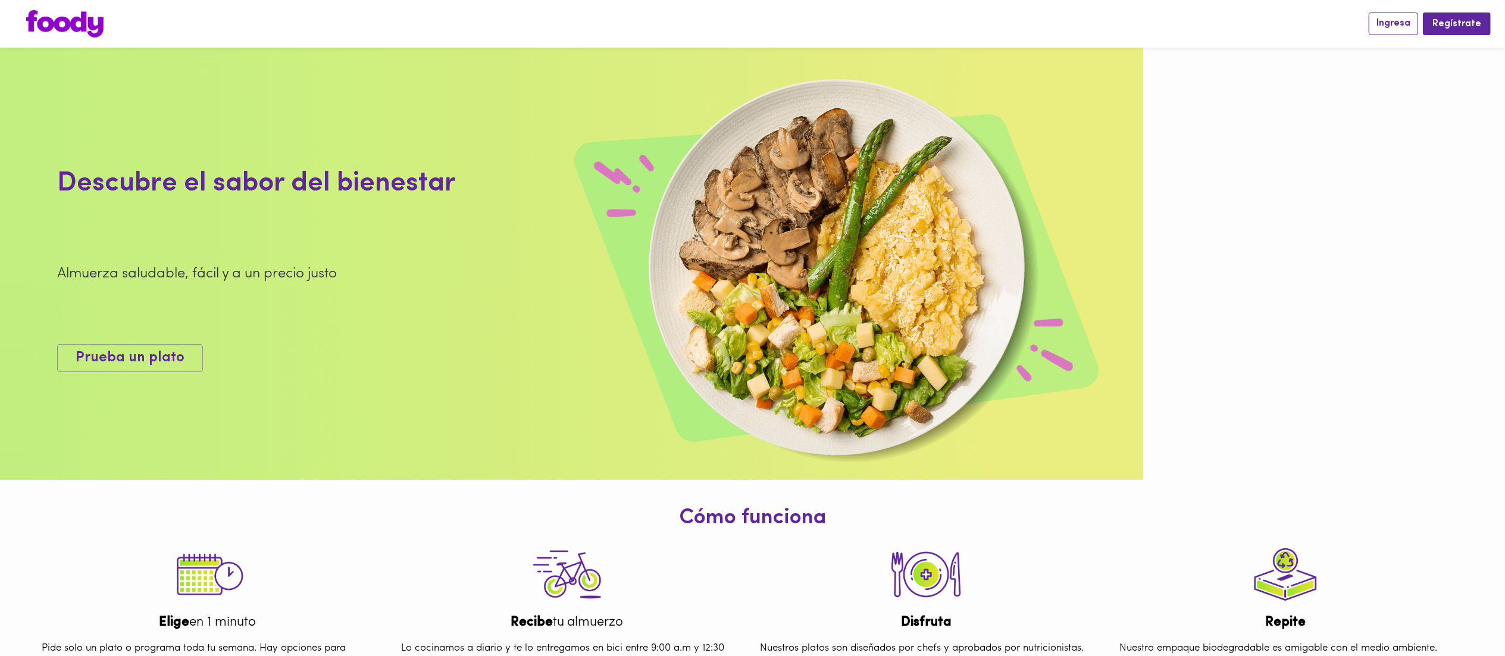 This screenshot has height=656, width=1505. What do you see at coordinates (208, 575) in the screenshot?
I see `img: tutorial-step-1.png` at bounding box center [208, 575].